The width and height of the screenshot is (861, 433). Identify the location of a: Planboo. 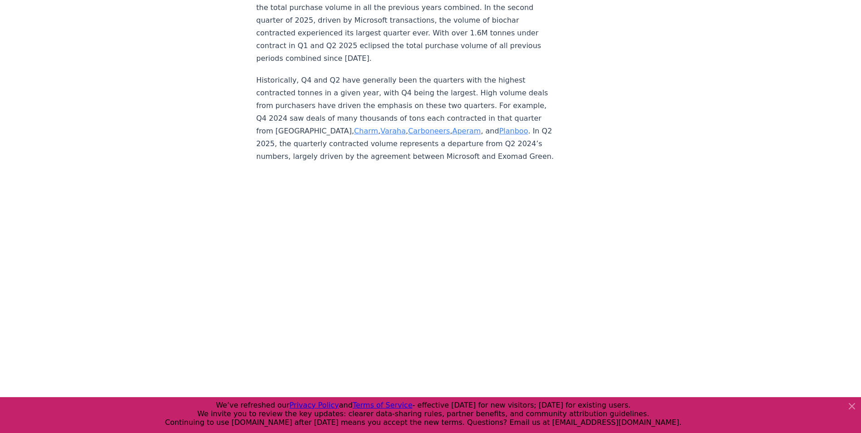
(514, 131).